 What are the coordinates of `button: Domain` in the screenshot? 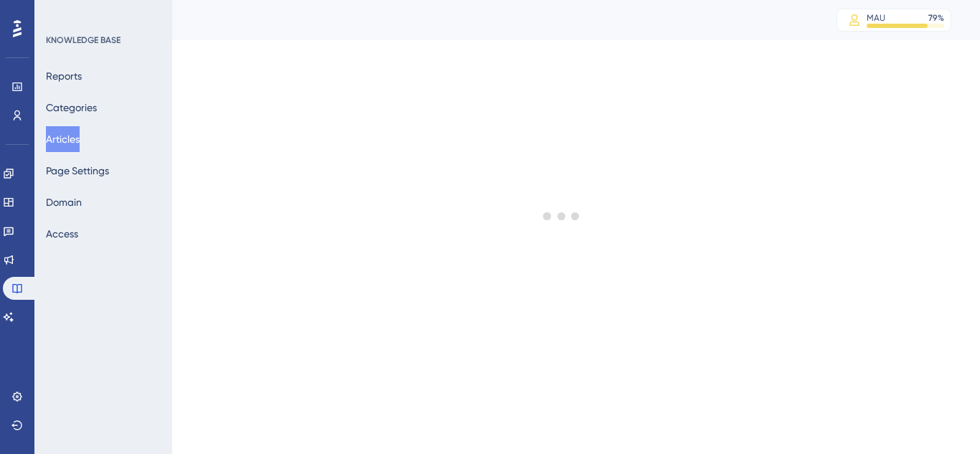 It's located at (64, 202).